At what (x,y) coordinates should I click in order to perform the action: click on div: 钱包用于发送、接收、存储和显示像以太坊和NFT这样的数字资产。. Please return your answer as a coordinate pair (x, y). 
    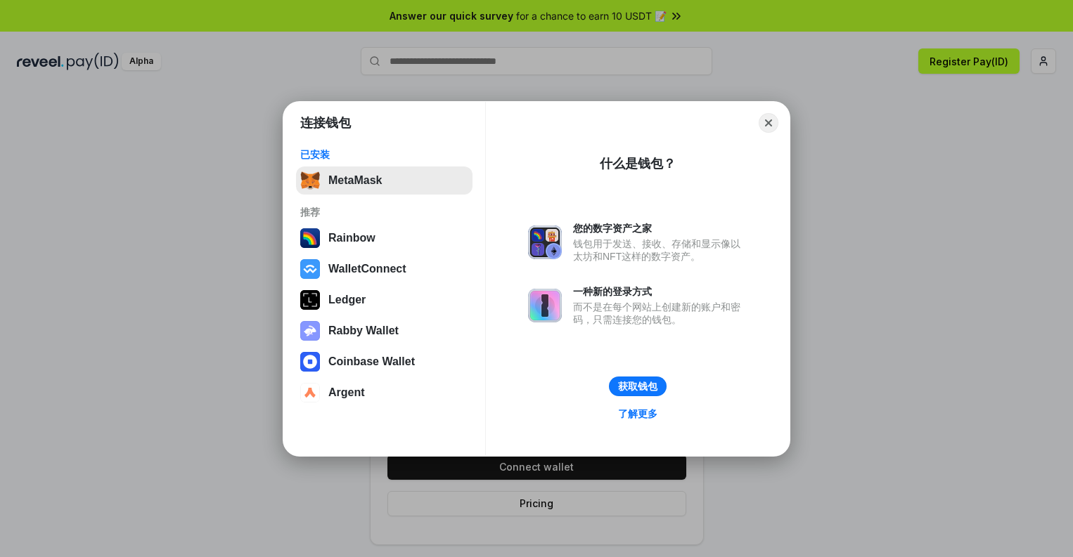
    Looking at the image, I should click on (660, 250).